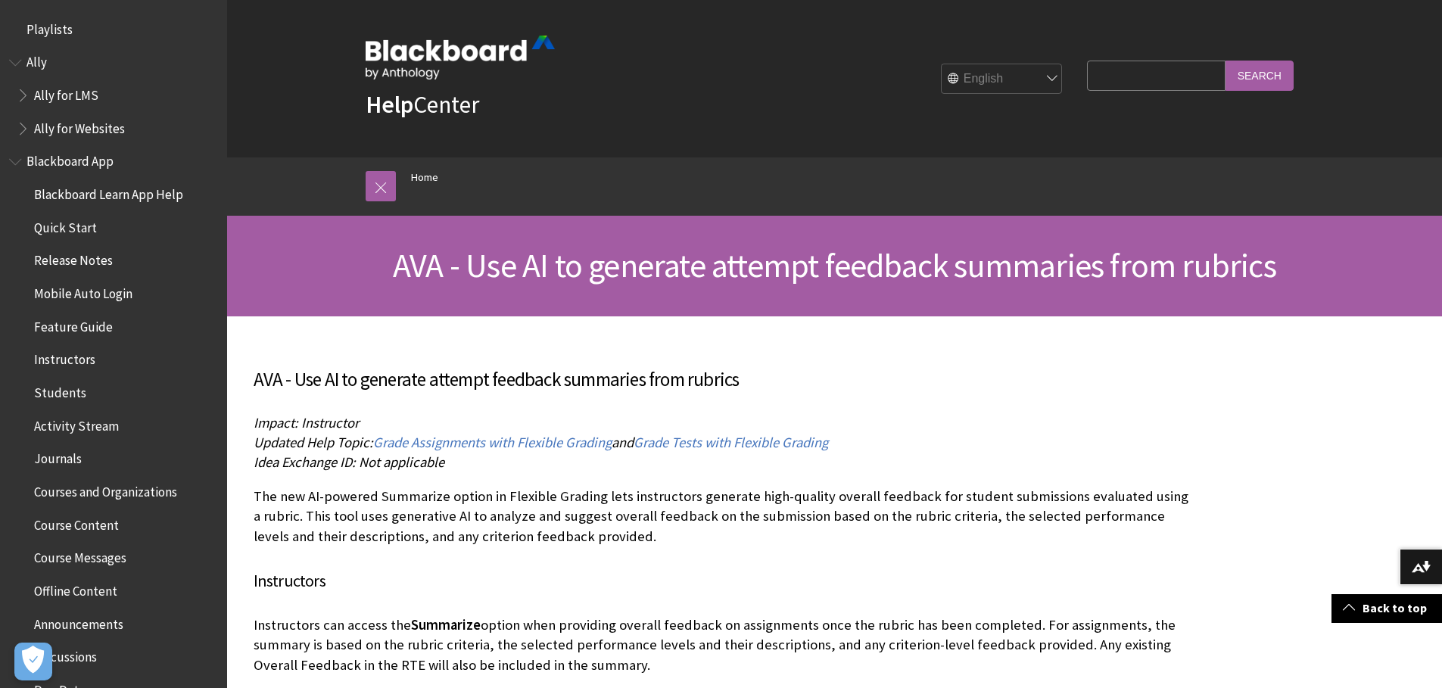 The image size is (1442, 688). What do you see at coordinates (492, 442) in the screenshot?
I see `span: Grade Assignments with Flexible Grading` at bounding box center [492, 442].